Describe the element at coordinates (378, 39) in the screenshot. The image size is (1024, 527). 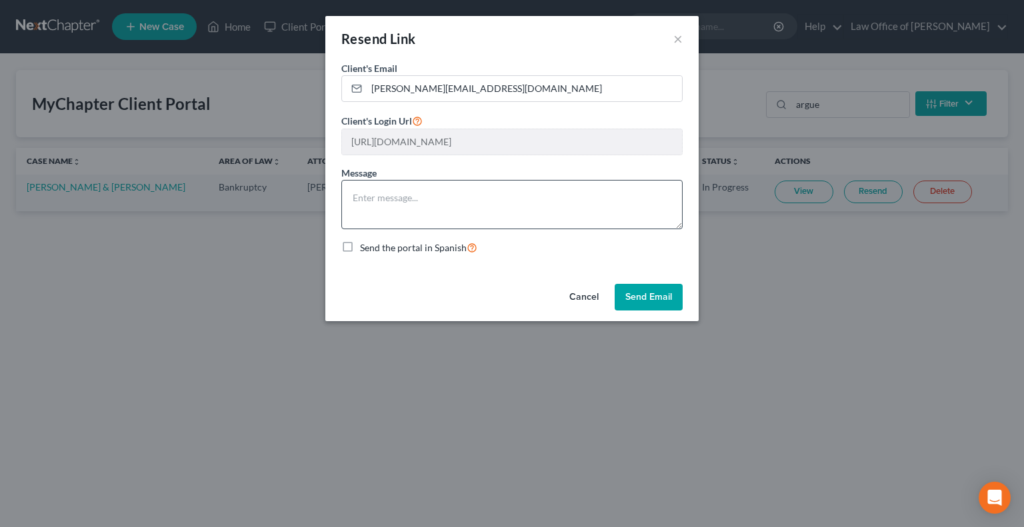
I see `div: Resend Link` at that location.